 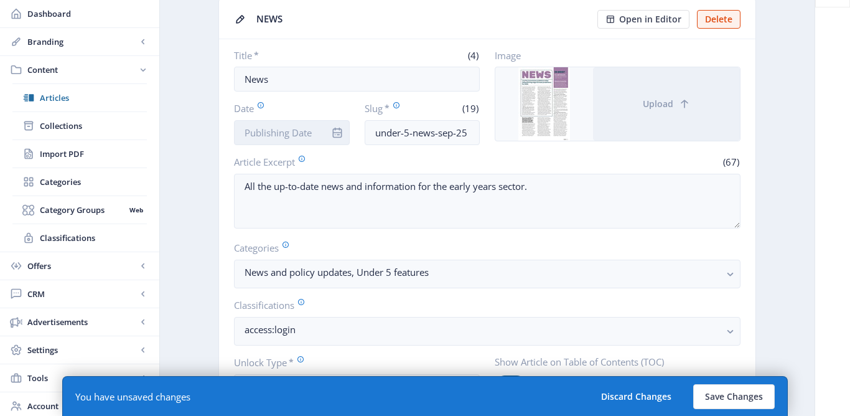 I want to click on button: Upload, so click(x=667, y=104).